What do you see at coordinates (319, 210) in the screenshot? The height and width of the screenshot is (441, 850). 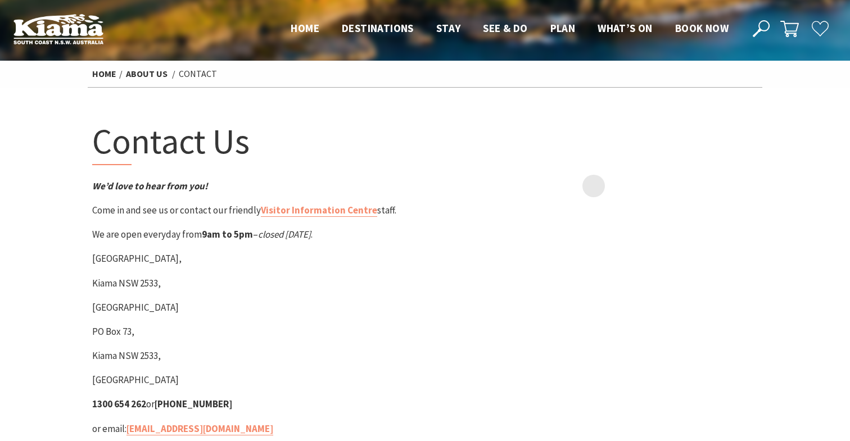 I see `a: Visitor Information Centre` at bounding box center [319, 210].